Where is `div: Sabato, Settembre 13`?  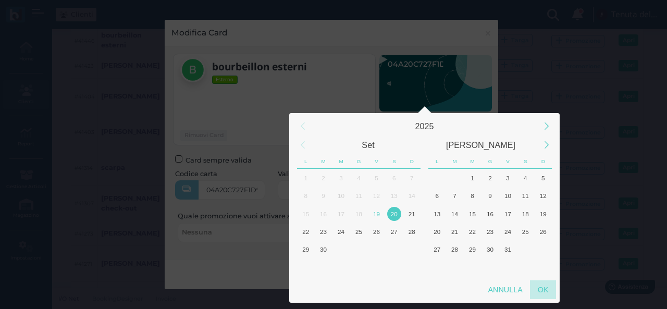 div: Sabato, Settembre 13 is located at coordinates (394, 196).